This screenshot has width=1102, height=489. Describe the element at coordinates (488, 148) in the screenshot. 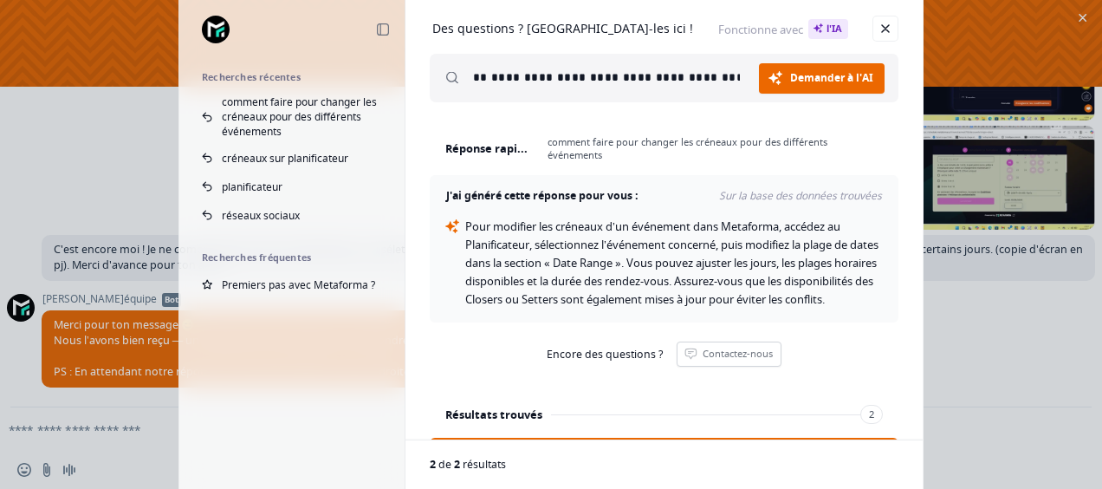

I see `h3: Réponse rapide` at that location.